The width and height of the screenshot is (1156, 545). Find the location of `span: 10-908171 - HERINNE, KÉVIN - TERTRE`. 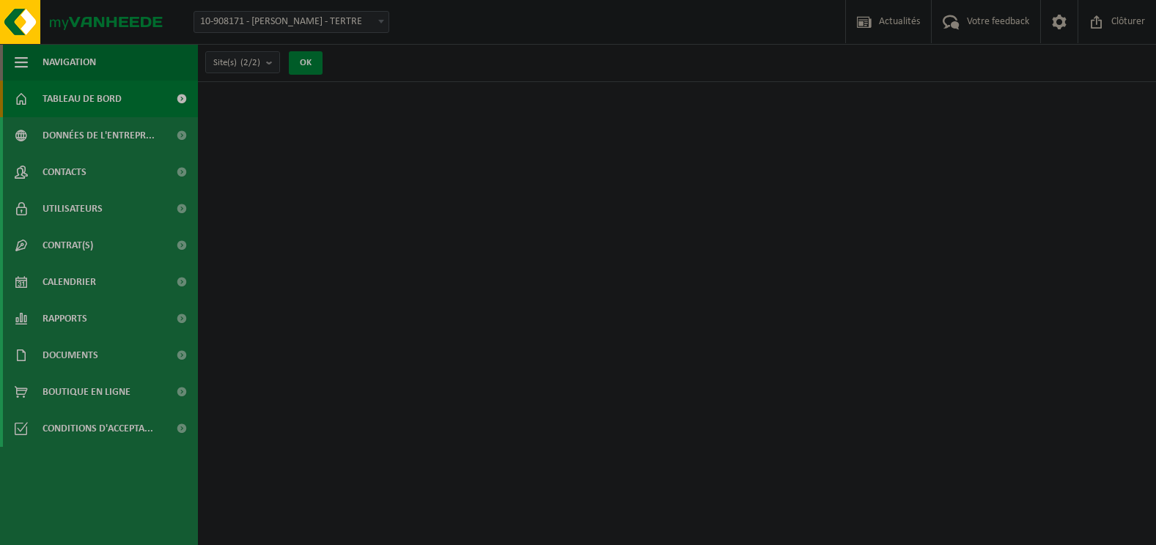

span: 10-908171 - HERINNE, KÉVIN - TERTRE is located at coordinates (291, 22).